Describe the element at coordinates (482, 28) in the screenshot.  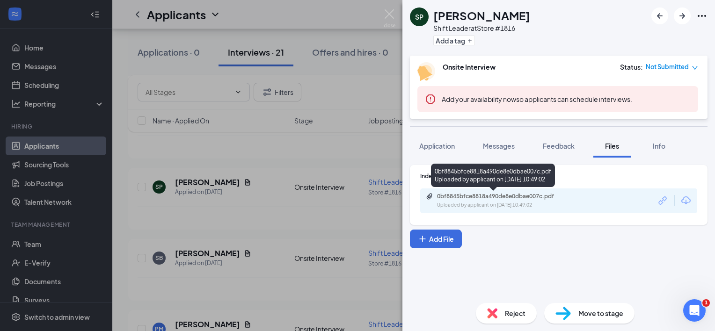
I see `div: Shift Leader at Store #1816` at that location.